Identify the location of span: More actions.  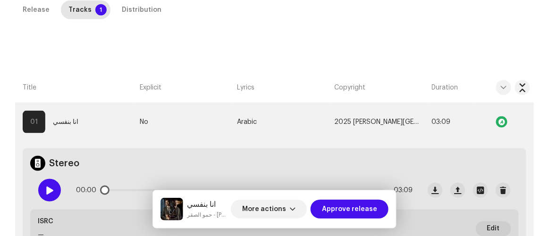
(264, 209).